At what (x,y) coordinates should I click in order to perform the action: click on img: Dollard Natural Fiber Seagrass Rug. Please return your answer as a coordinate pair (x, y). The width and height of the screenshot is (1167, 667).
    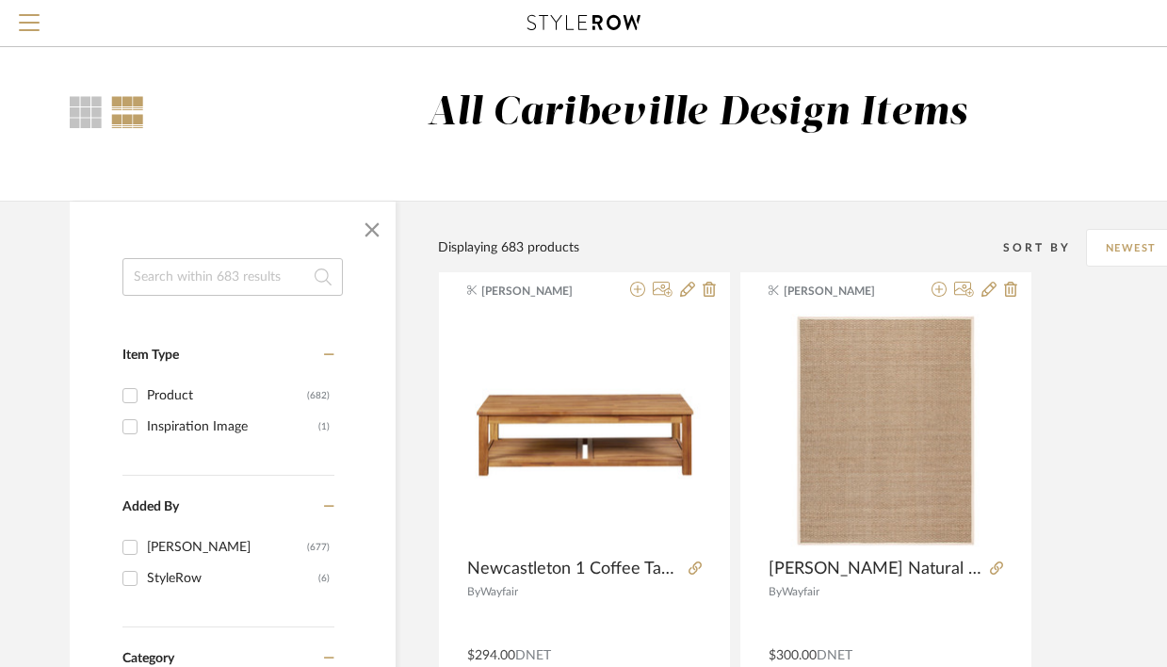
    Looking at the image, I should click on (886, 431).